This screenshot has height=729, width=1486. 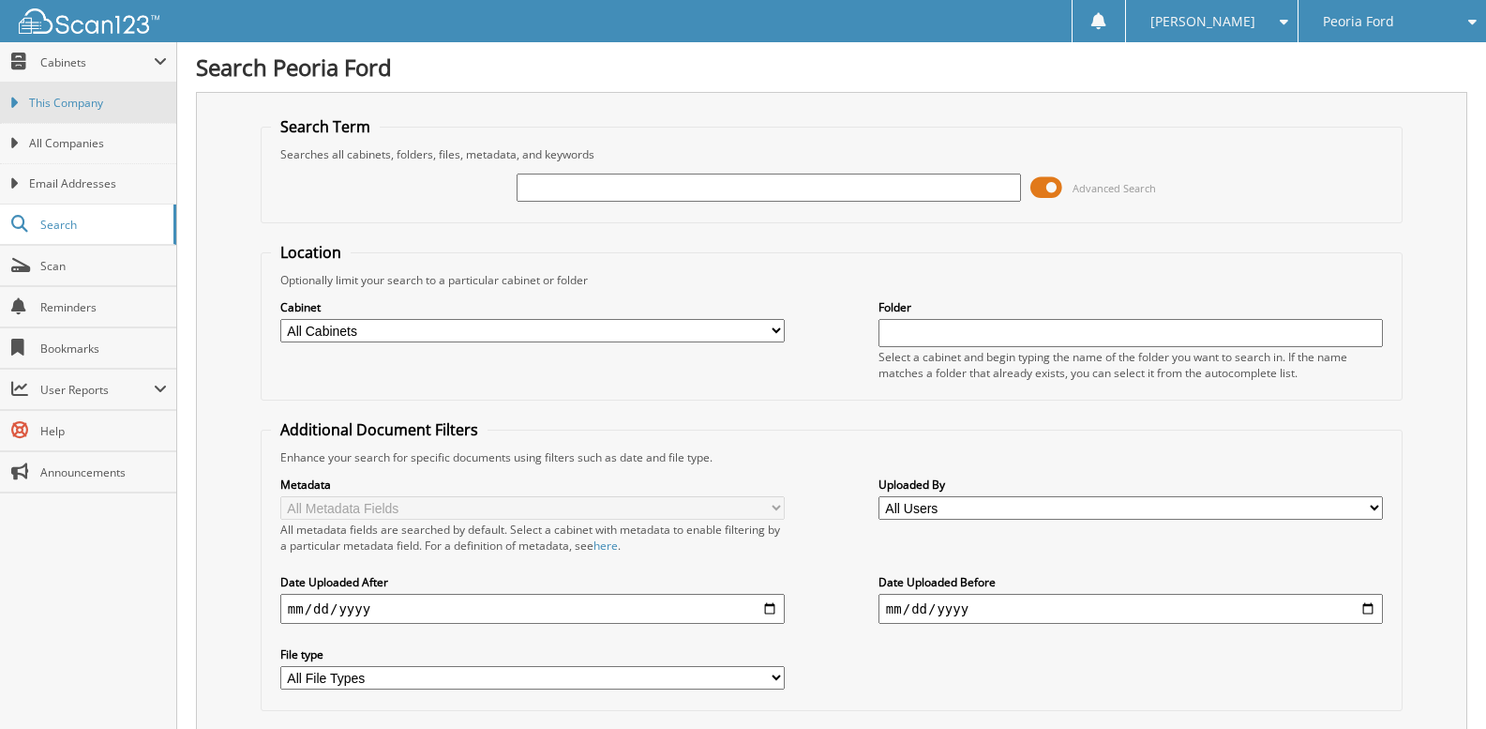 I want to click on div: Optionally limit your search to a particular cabinet or folder, so click(x=832, y=279).